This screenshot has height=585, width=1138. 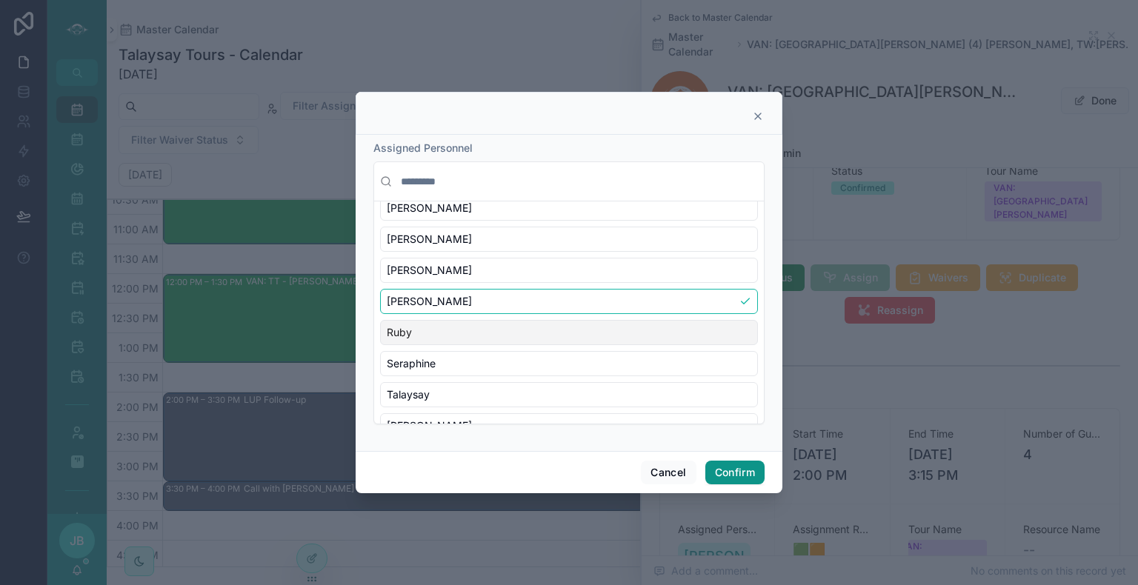 What do you see at coordinates (668, 473) in the screenshot?
I see `button: Cancel` at bounding box center [668, 473].